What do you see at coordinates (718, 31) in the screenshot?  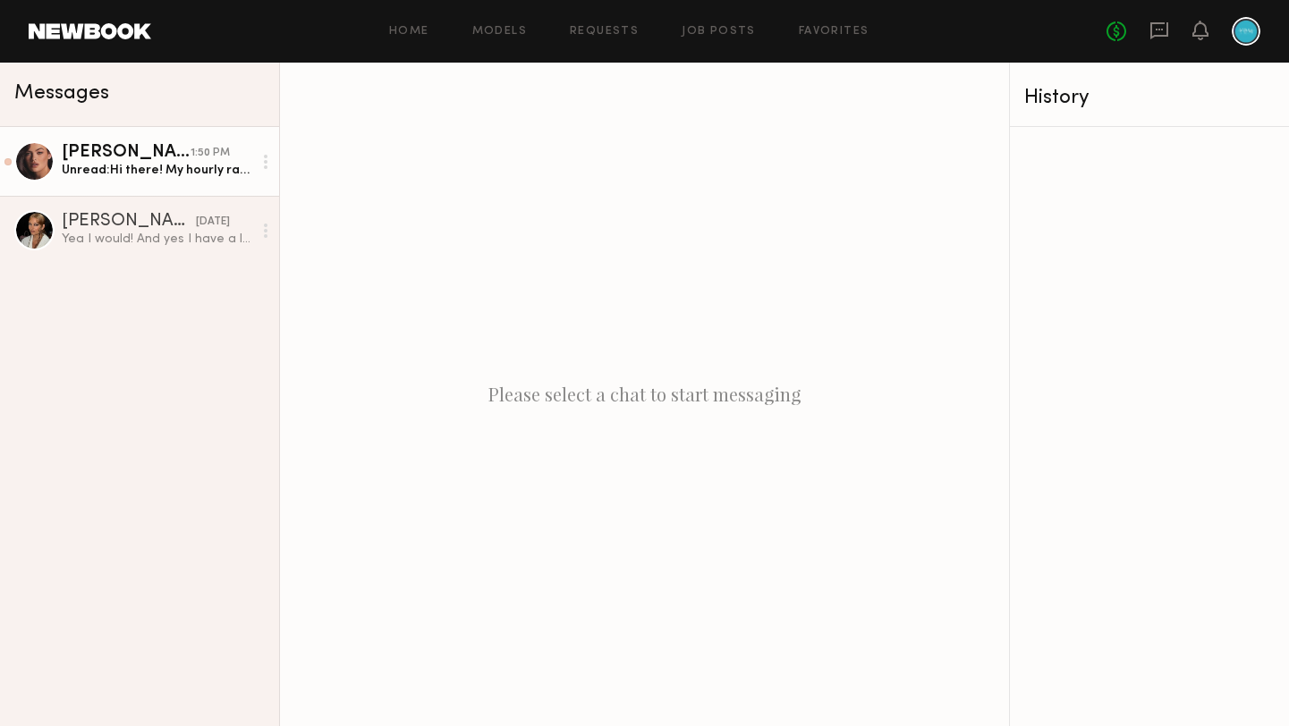 I see `a: Job Posts` at bounding box center [718, 31].